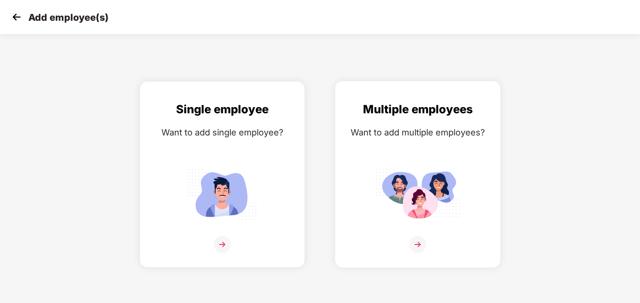 Image resolution: width=640 pixels, height=303 pixels. I want to click on div: Single employee, so click(222, 109).